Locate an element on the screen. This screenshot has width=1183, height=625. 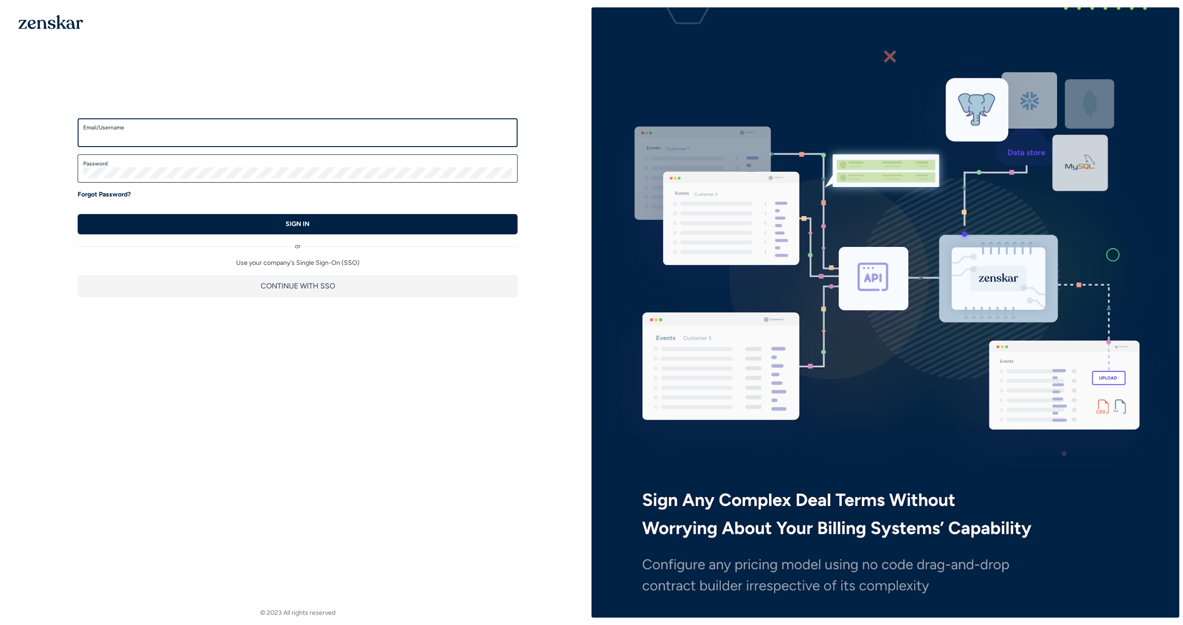
p: Use your company's Single Sign-On (SSO) is located at coordinates (298, 263).